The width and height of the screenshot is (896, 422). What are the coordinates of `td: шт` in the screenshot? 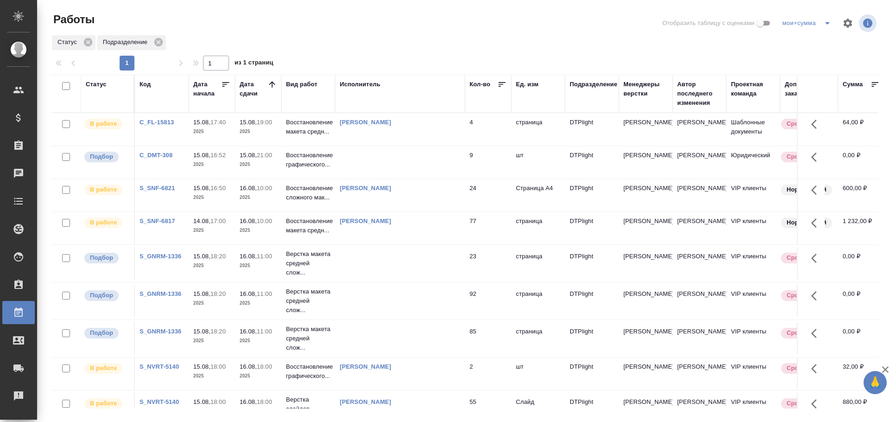 It's located at (538, 162).